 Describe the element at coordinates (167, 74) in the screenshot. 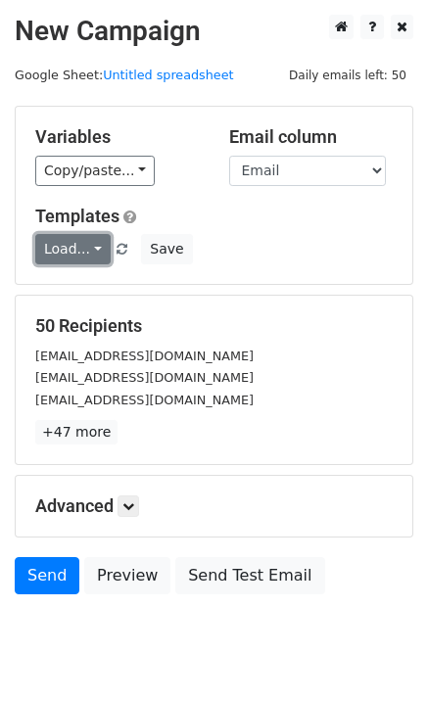

I see `a: Untitled spreadsheet` at that location.